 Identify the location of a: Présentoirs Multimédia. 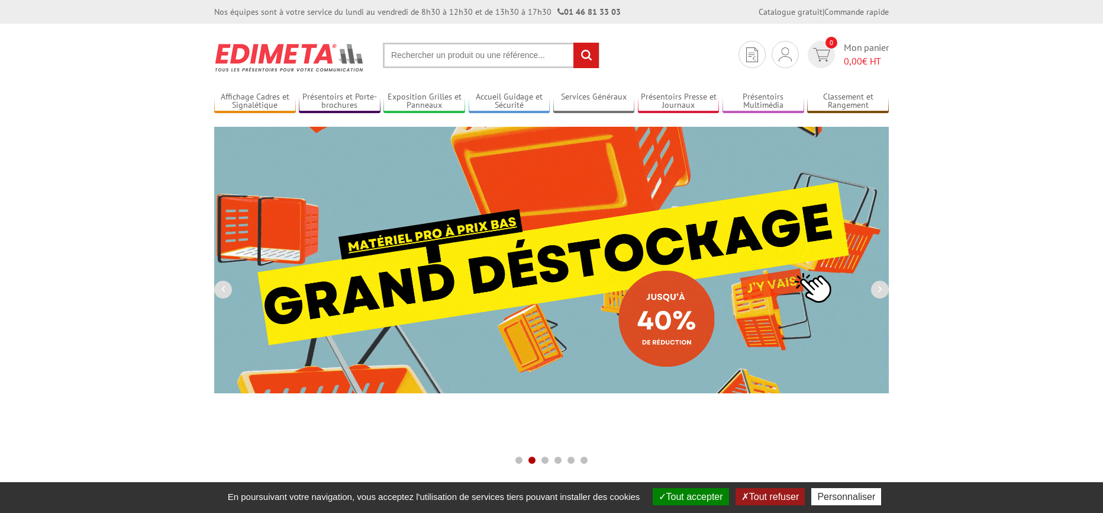
(764, 101).